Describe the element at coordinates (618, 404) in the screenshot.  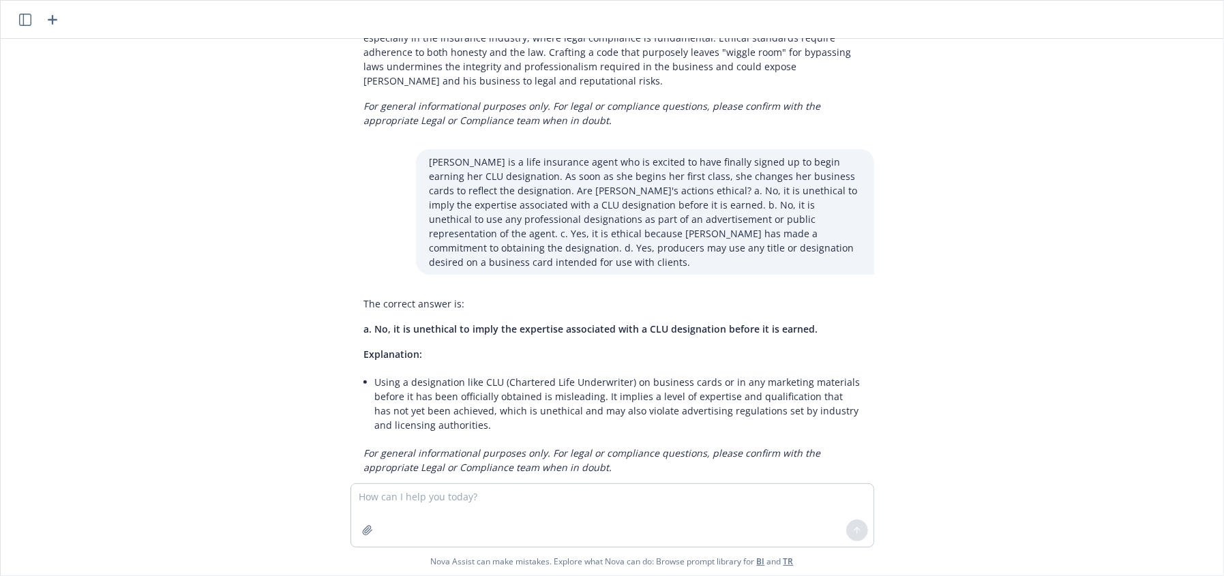
I see `li: Using a designation like CLU (Chartered Life Underwriter) on business cards or in any marketing m...` at that location.